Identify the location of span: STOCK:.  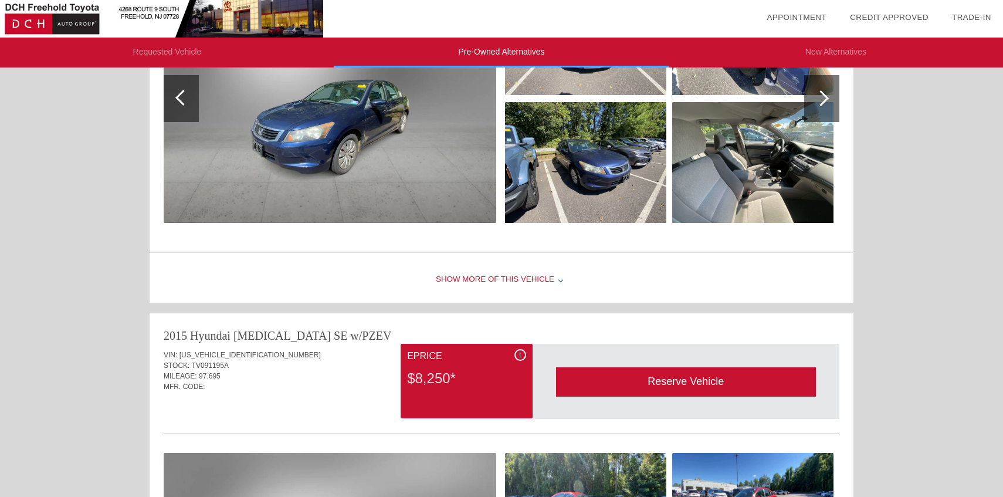
(177, 365).